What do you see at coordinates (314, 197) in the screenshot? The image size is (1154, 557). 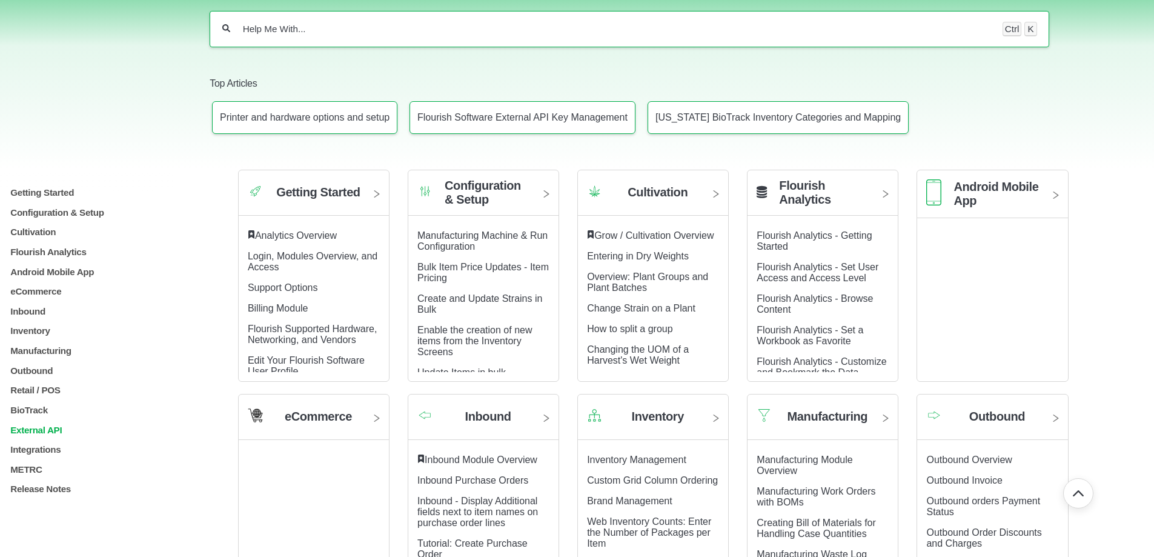 I see `a: Category icon Getting Started` at bounding box center [314, 197].